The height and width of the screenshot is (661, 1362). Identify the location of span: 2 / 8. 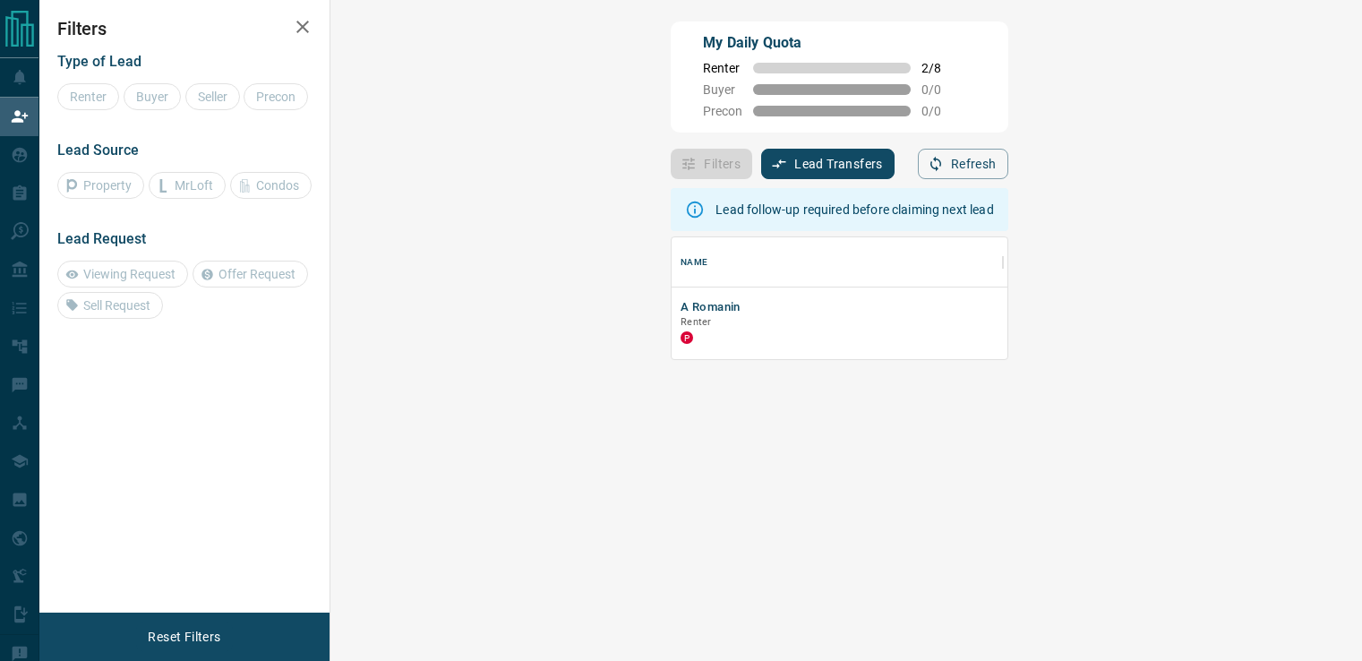
(941, 68).